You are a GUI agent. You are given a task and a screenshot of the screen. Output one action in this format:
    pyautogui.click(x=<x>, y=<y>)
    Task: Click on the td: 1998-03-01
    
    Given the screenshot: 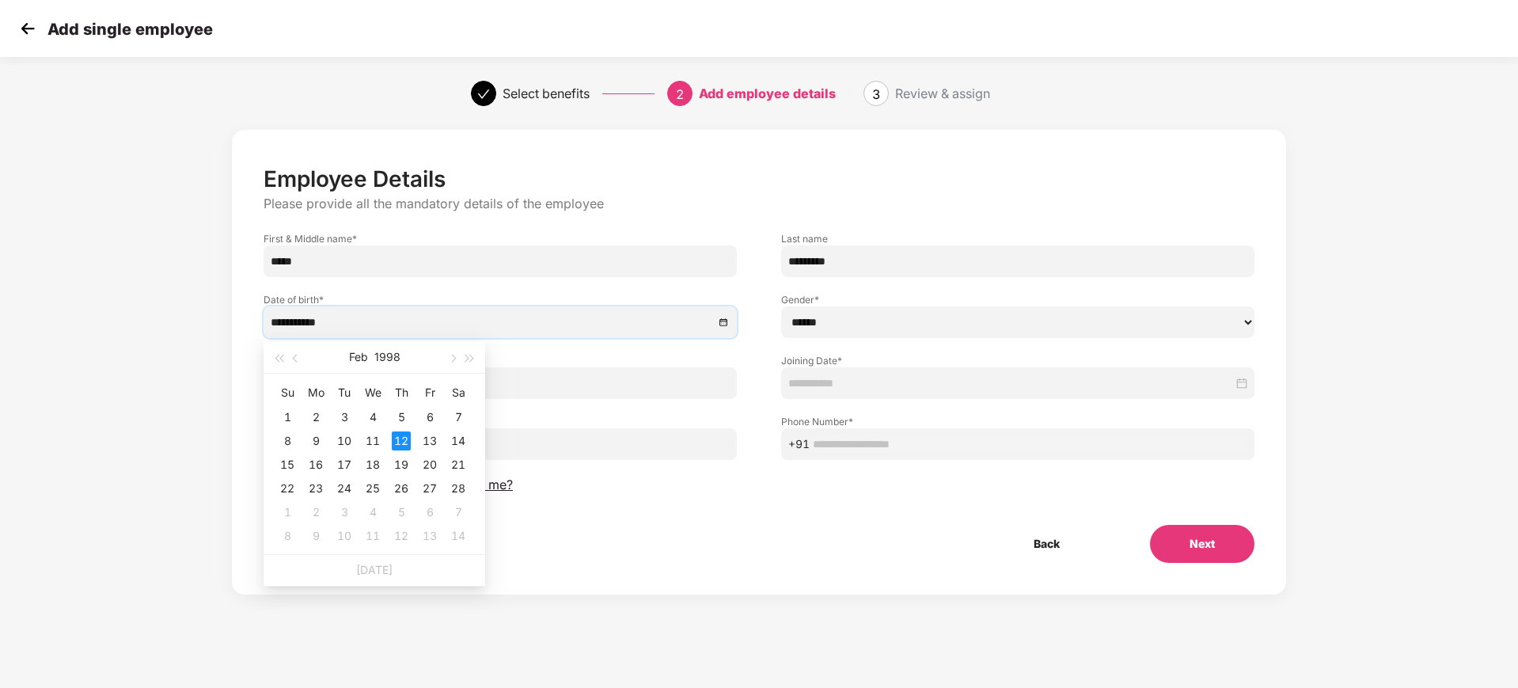 What is the action you would take?
    pyautogui.click(x=287, y=512)
    